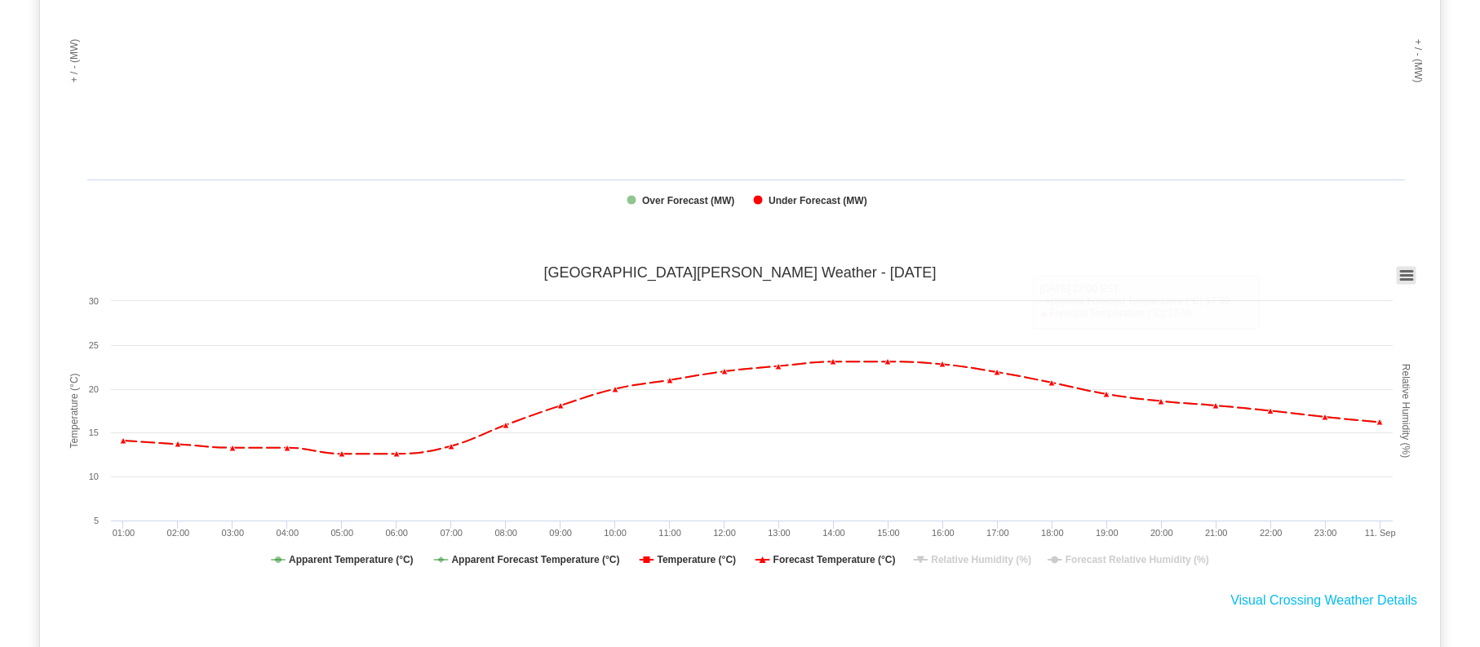 Image resolution: width=1480 pixels, height=647 pixels. Describe the element at coordinates (124, 533) in the screenshot. I see `text: 01:00` at that location.